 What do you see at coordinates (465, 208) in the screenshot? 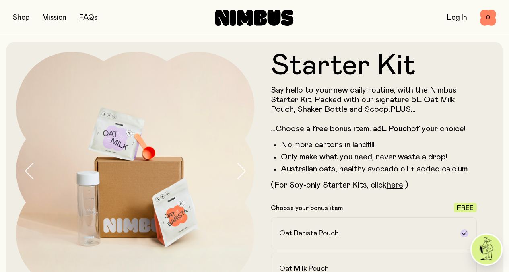
I see `span: Free` at bounding box center [465, 208].